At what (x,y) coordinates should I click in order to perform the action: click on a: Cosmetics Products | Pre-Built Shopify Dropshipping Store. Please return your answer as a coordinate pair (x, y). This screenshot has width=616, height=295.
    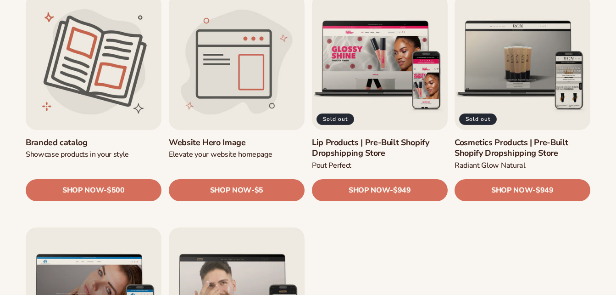
    Looking at the image, I should click on (523, 148).